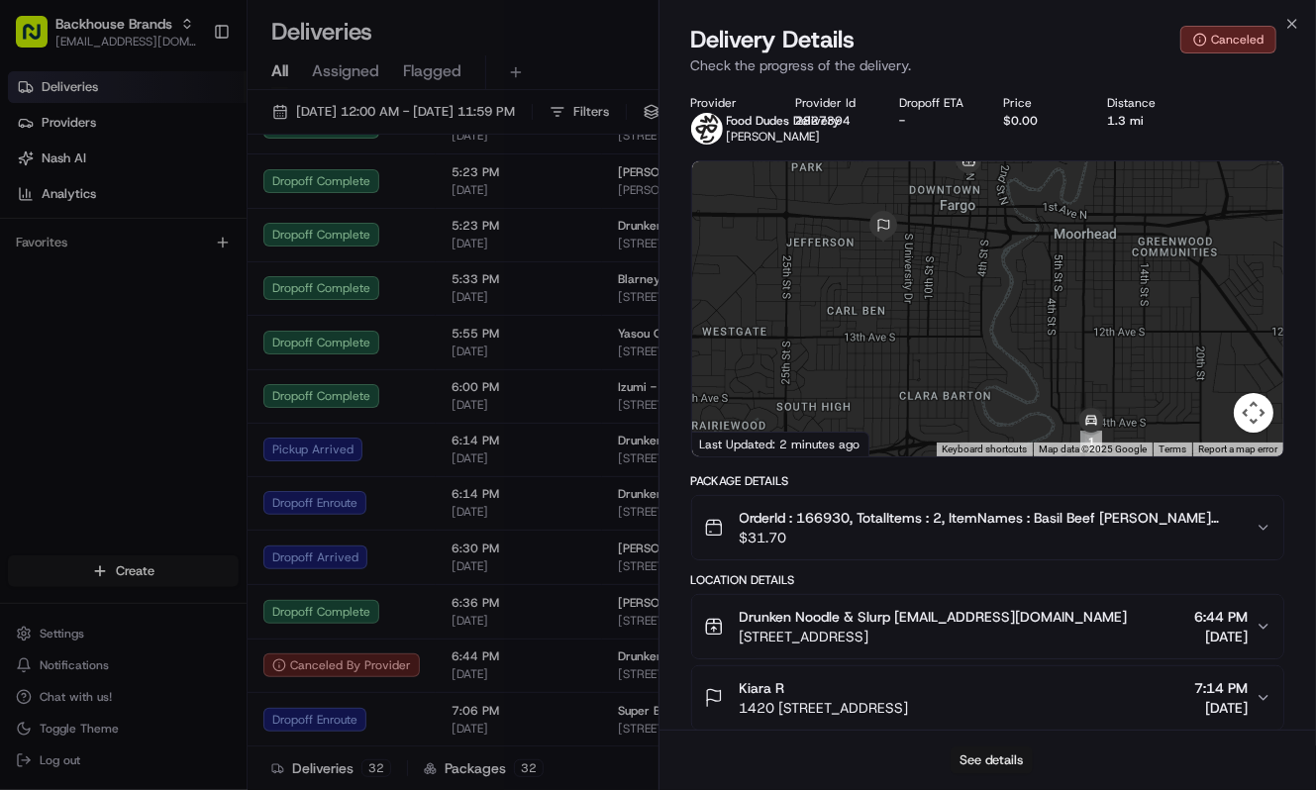 The height and width of the screenshot is (790, 1316). I want to click on a: 💻API Documentation, so click(243, 453).